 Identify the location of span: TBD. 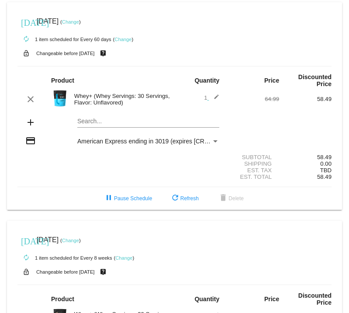
(326, 170).